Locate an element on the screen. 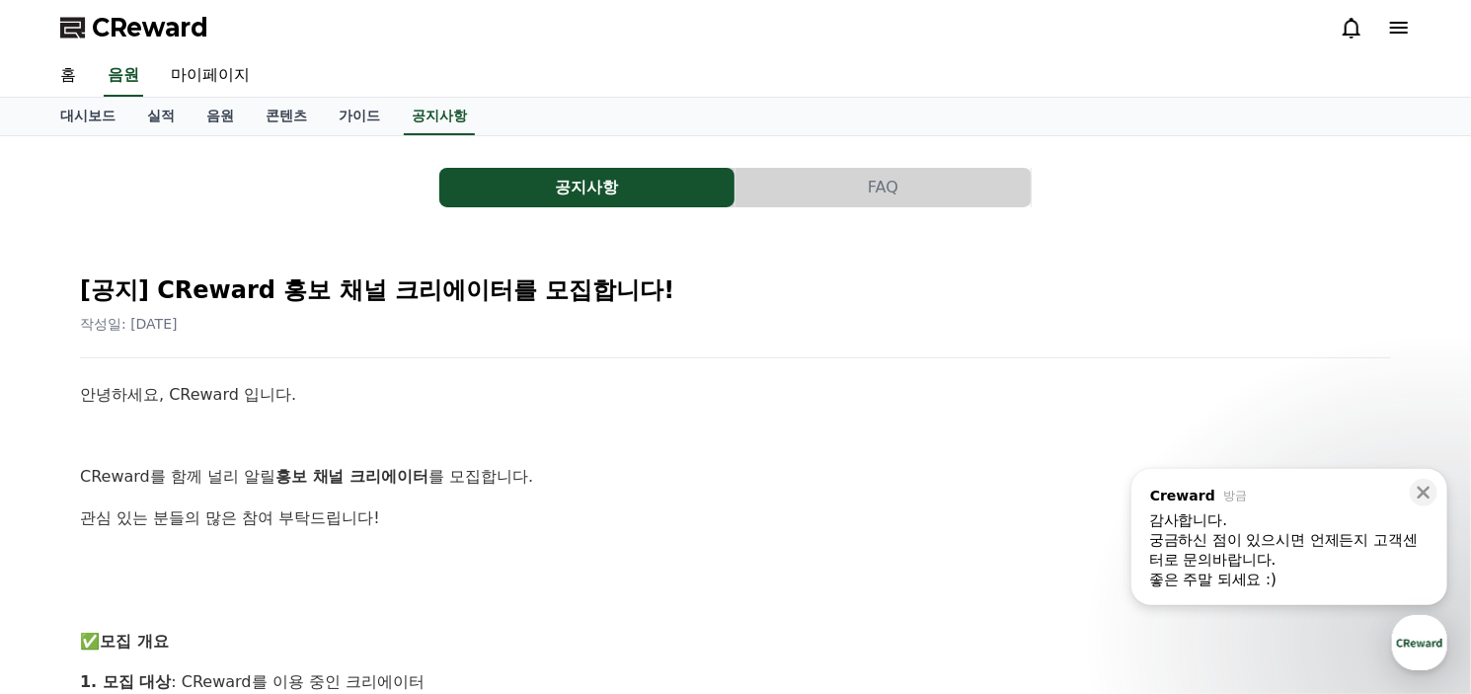  a: 가이드 is located at coordinates (359, 117).